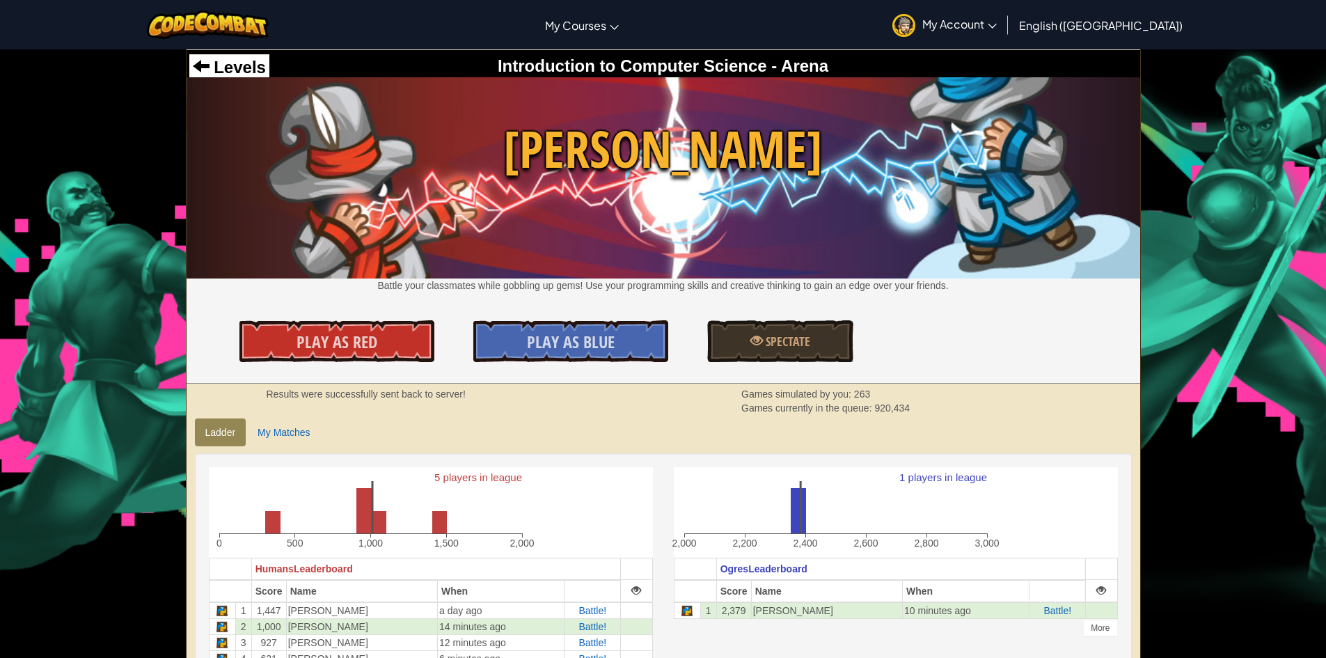 The image size is (1326, 658). I want to click on span: My Courses, so click(576, 25).